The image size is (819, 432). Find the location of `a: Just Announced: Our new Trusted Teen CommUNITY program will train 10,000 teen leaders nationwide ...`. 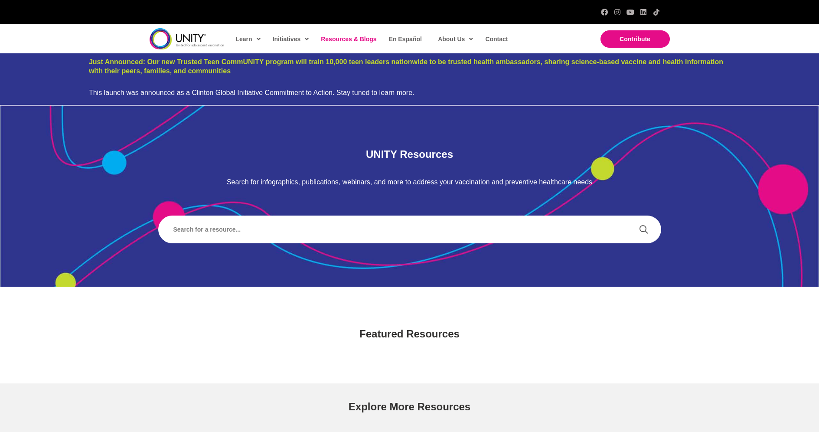

a: Just Announced: Our new Trusted Teen CommUNITY program will train 10,000 teen leaders nationwide ... is located at coordinates (406, 66).